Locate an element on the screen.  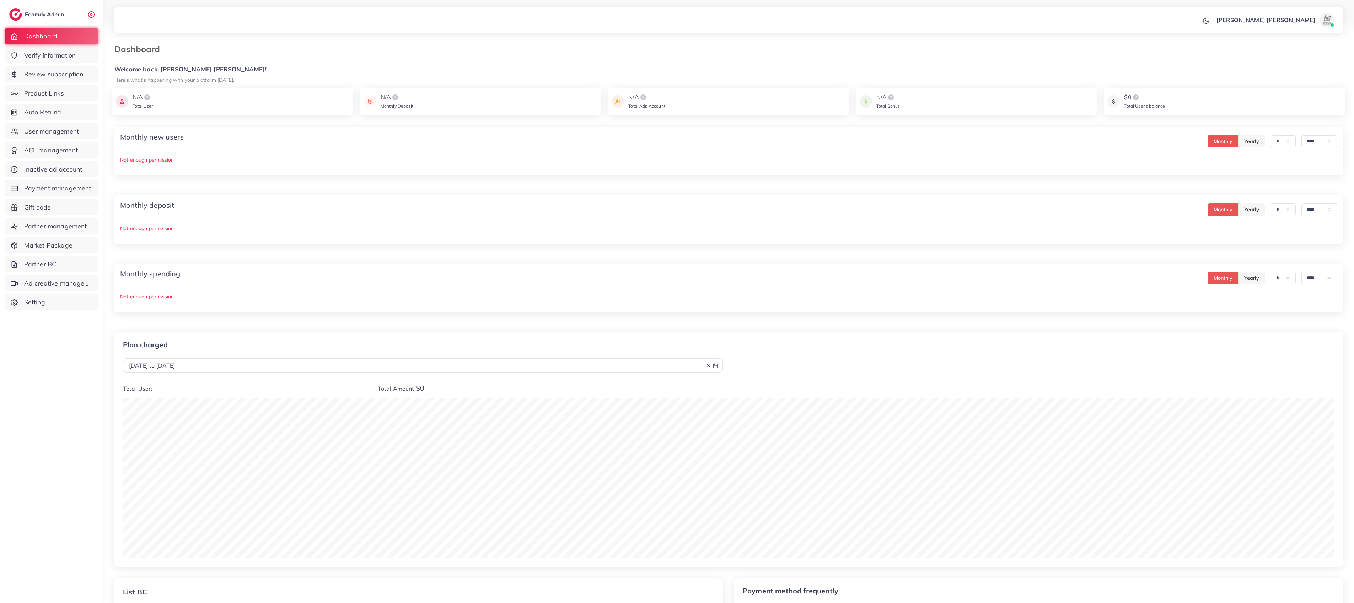
span: Product Links is located at coordinates (44, 93).